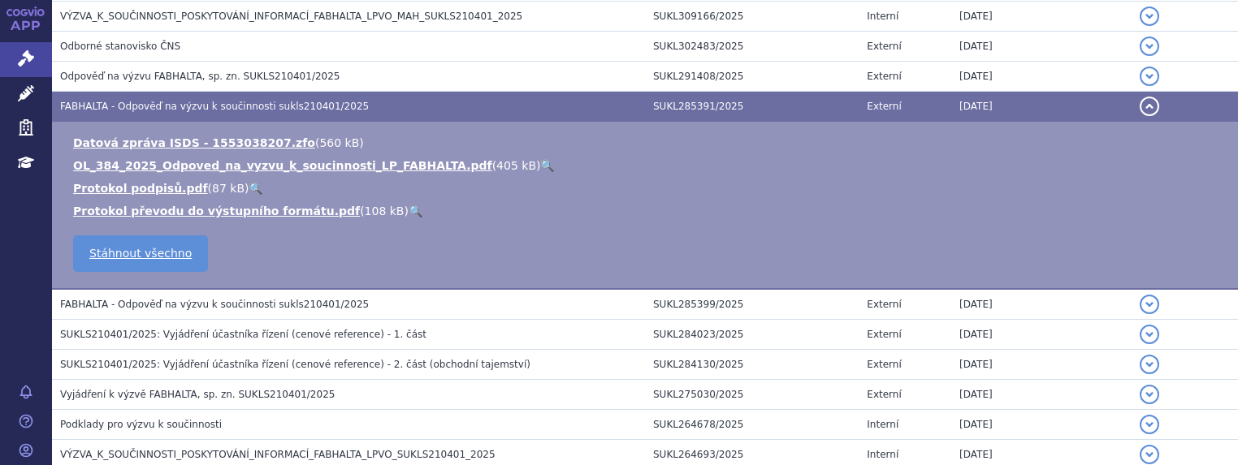 The height and width of the screenshot is (465, 1238). I want to click on span: 87 kB, so click(228, 188).